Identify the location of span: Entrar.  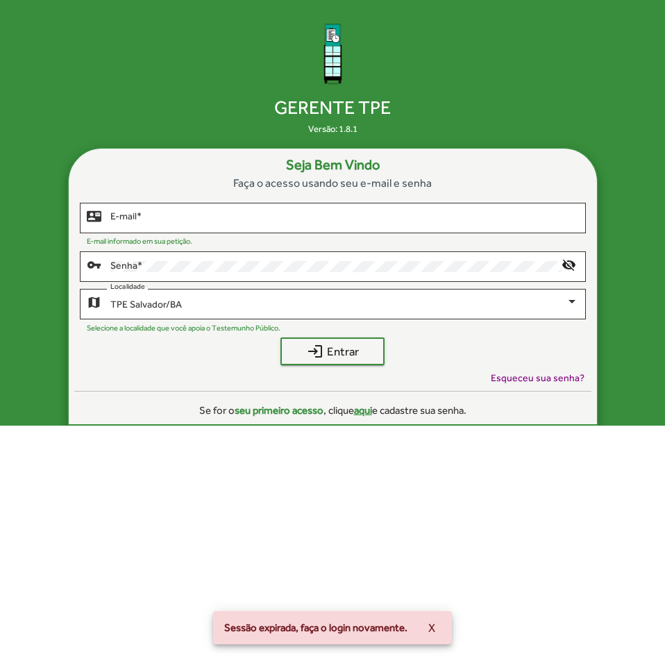
(332, 351).